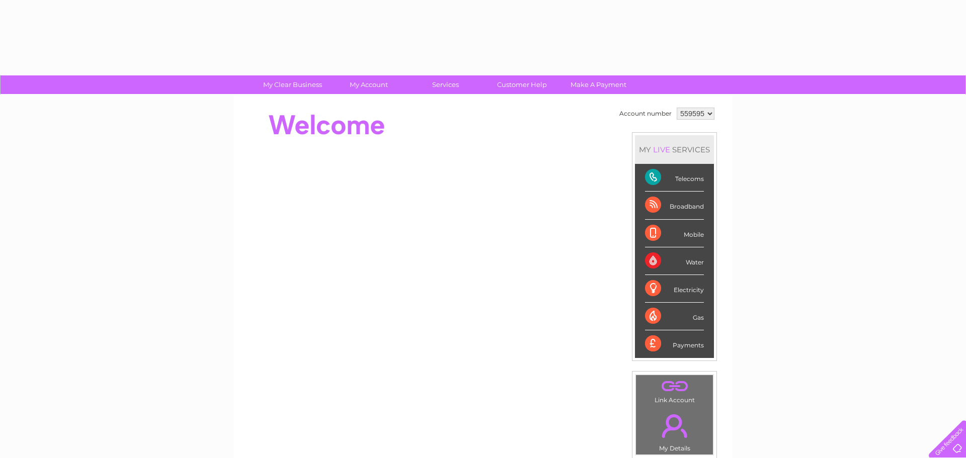  What do you see at coordinates (645, 114) in the screenshot?
I see `td: Account number` at bounding box center [645, 114].